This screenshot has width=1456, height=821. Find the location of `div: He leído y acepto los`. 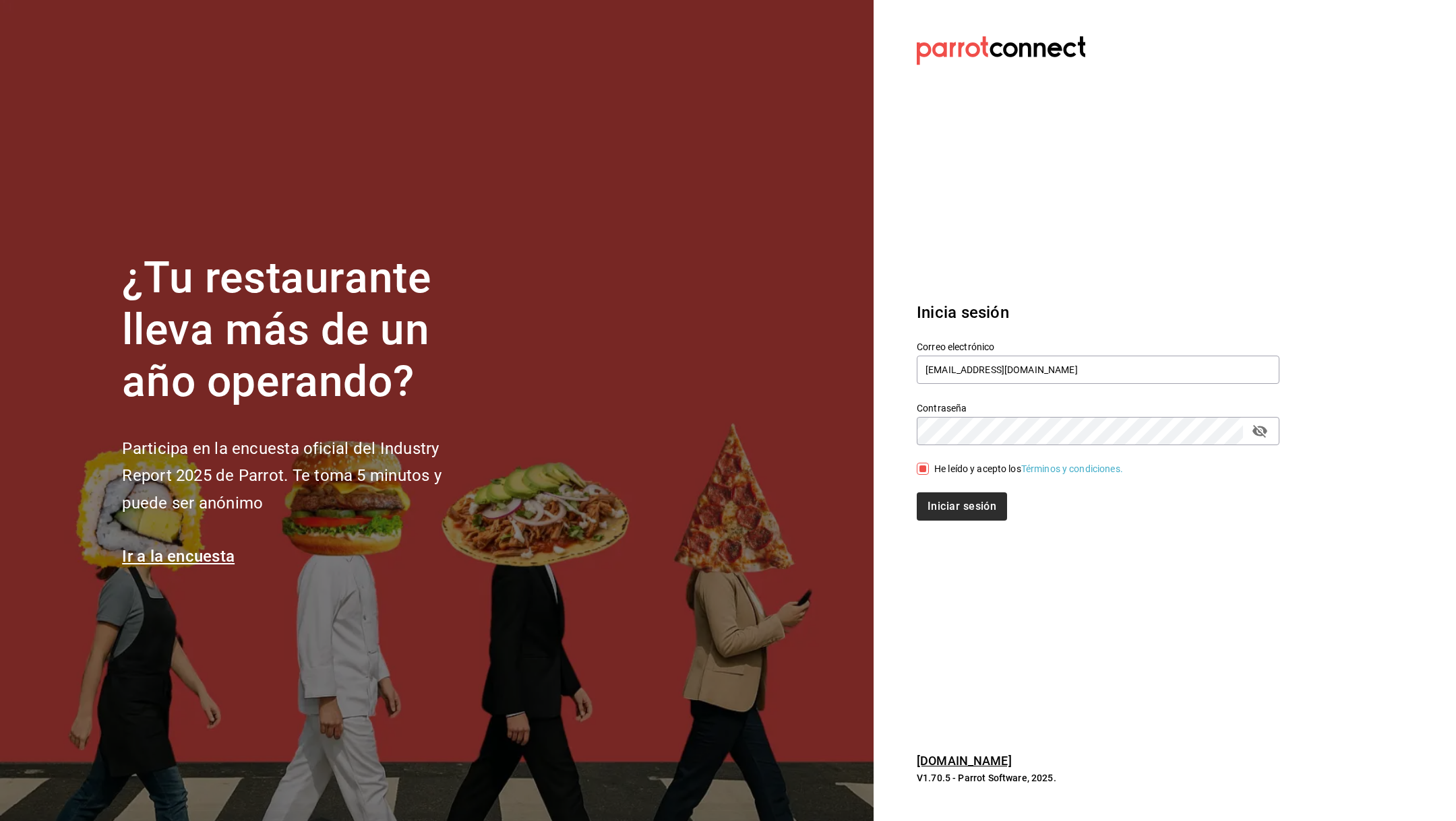

div: He leído y acepto los is located at coordinates (1028, 469).